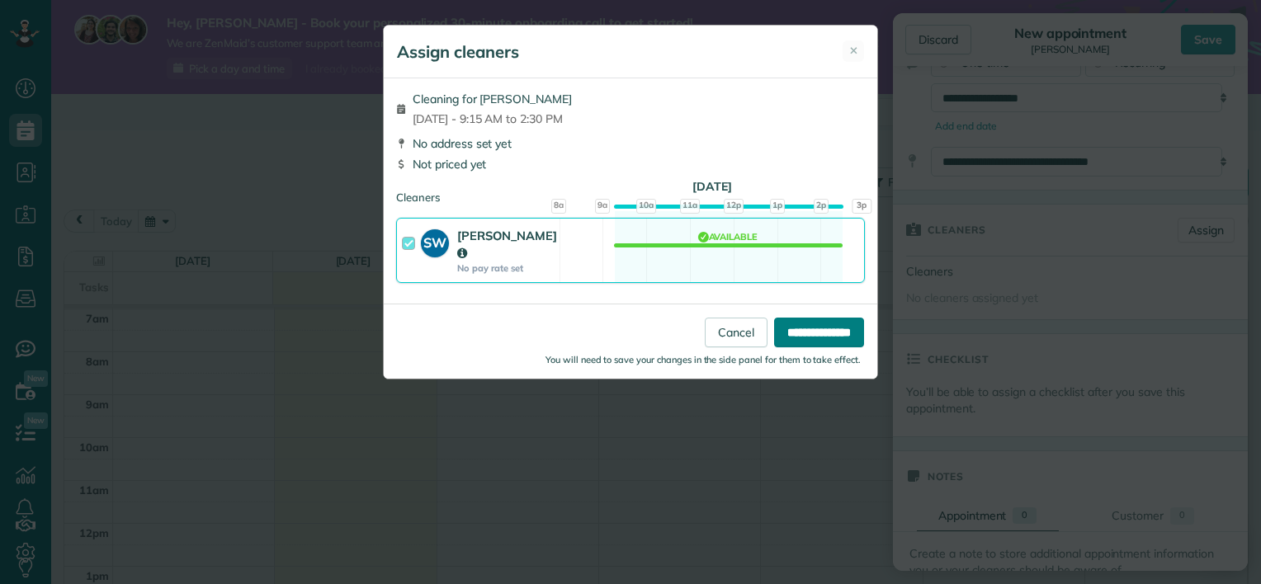 Image resolution: width=1261 pixels, height=584 pixels. Describe the element at coordinates (435, 241) in the screenshot. I see `strong: SW` at that location.